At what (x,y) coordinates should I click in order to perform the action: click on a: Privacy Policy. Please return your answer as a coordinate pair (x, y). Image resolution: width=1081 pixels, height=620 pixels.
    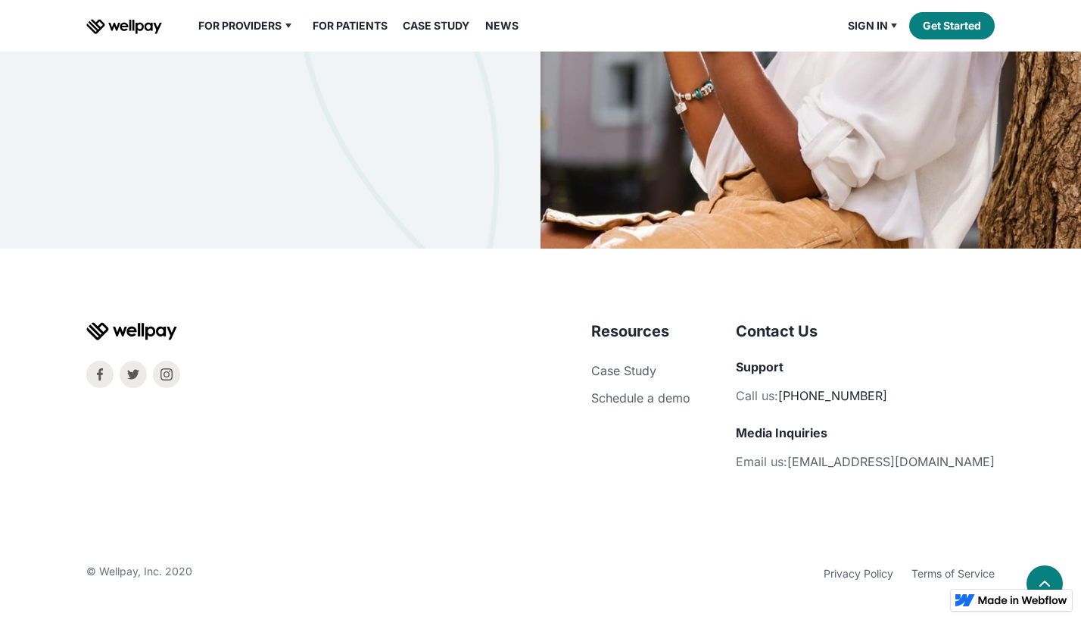
    Looking at the image, I should click on (859, 573).